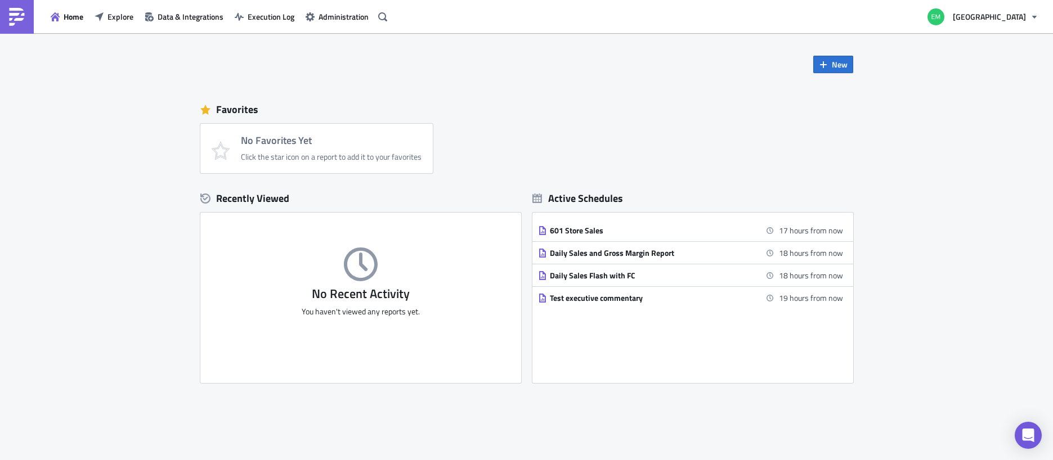 The height and width of the screenshot is (460, 1053). I want to click on a: Administration, so click(337, 16).